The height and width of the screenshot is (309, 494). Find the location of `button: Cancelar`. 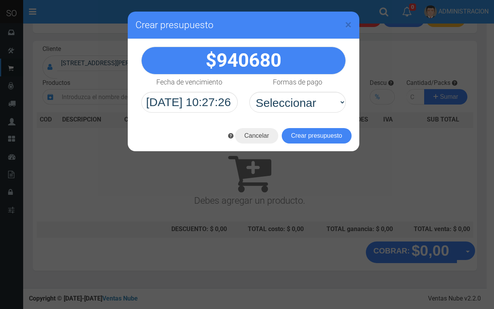

button: Cancelar is located at coordinates (257, 136).